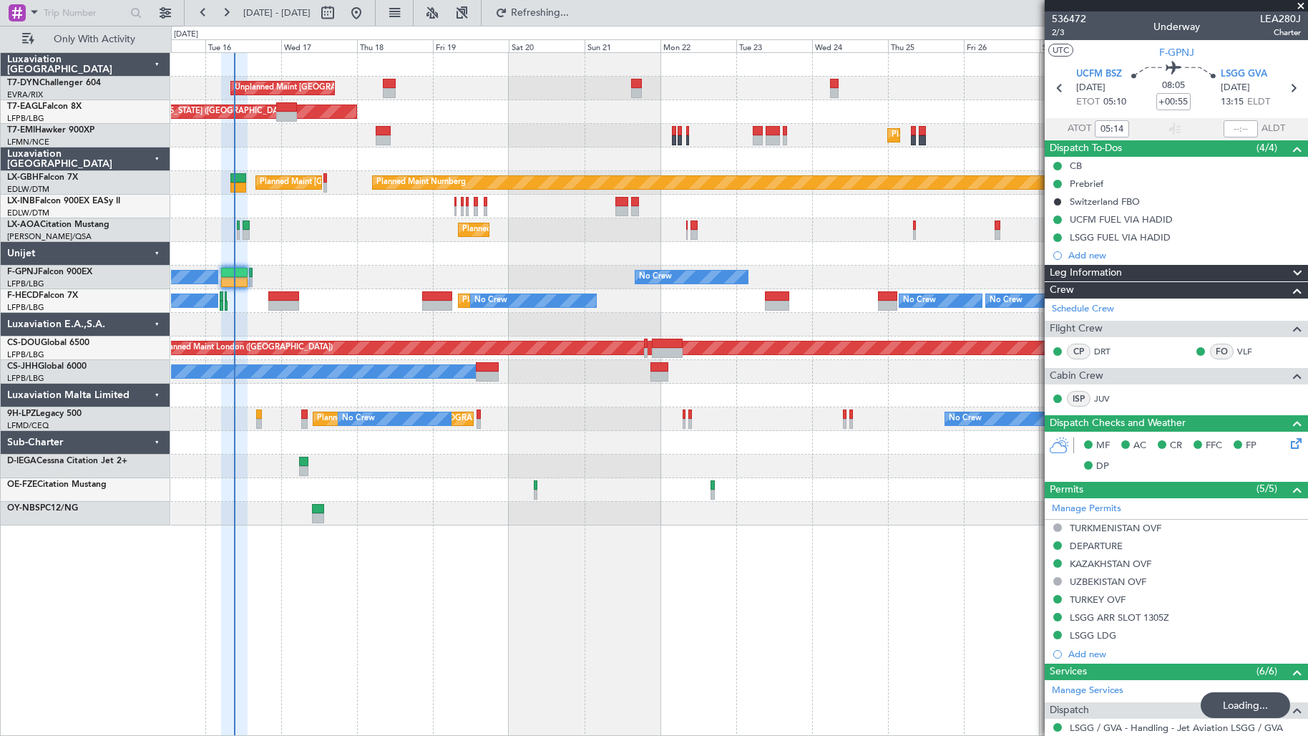 The image size is (1308, 736). I want to click on a: OE-FZECitation Mustang, so click(57, 484).